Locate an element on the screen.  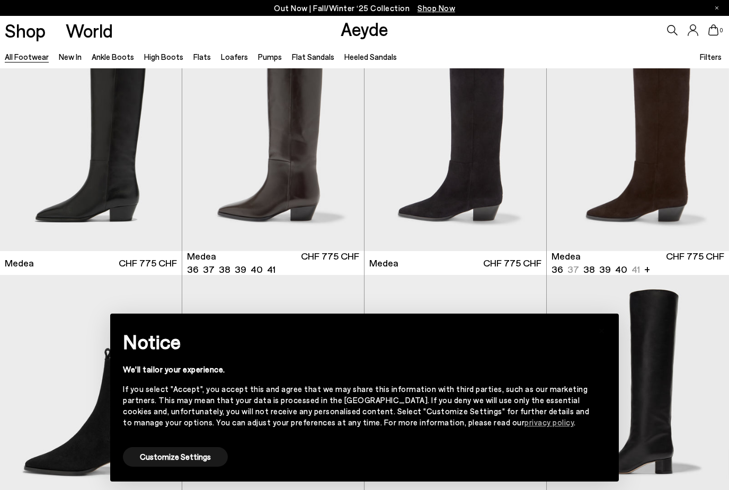
li: 37 is located at coordinates (209, 269).